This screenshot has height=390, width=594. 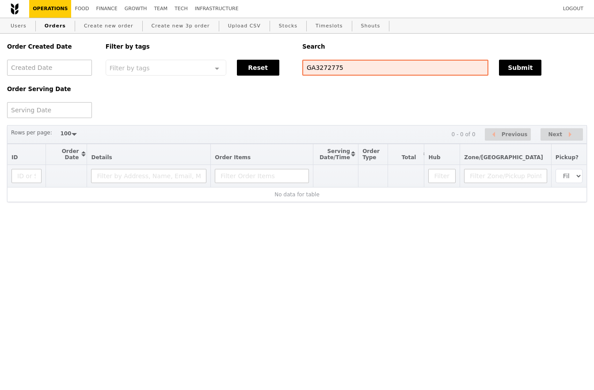 What do you see at coordinates (371, 154) in the screenshot?
I see `span: Order Type` at bounding box center [371, 154].